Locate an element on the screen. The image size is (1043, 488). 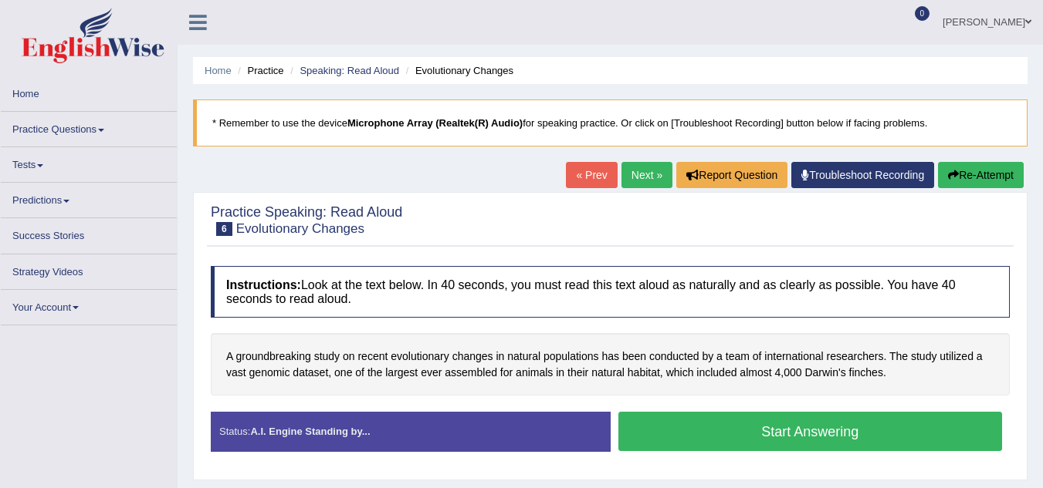
div: A groundbreaking study on recent evolutionary changes in natural populations has been conducted b... is located at coordinates (610, 364).